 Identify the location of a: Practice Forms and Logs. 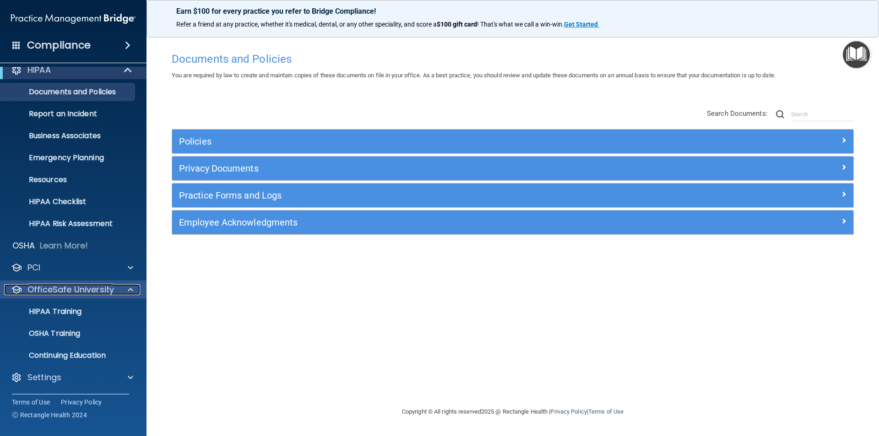
(513, 195).